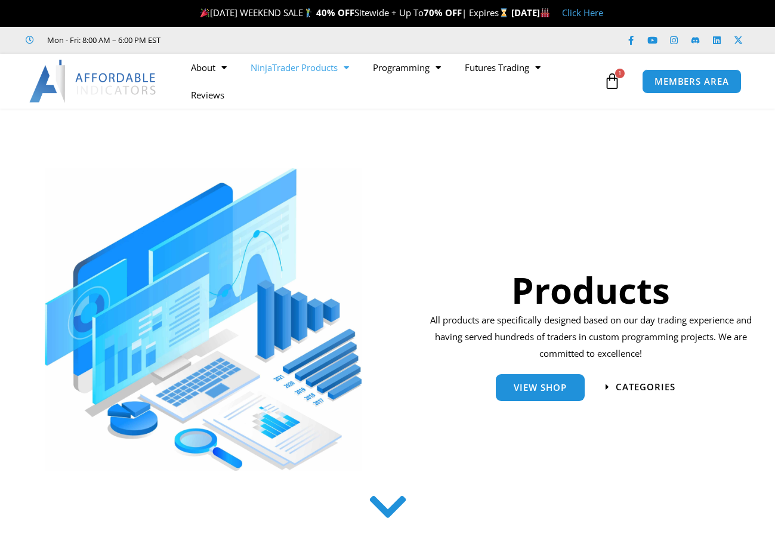 This screenshot has width=775, height=552. What do you see at coordinates (208, 95) in the screenshot?
I see `a: Reviews` at bounding box center [208, 95].